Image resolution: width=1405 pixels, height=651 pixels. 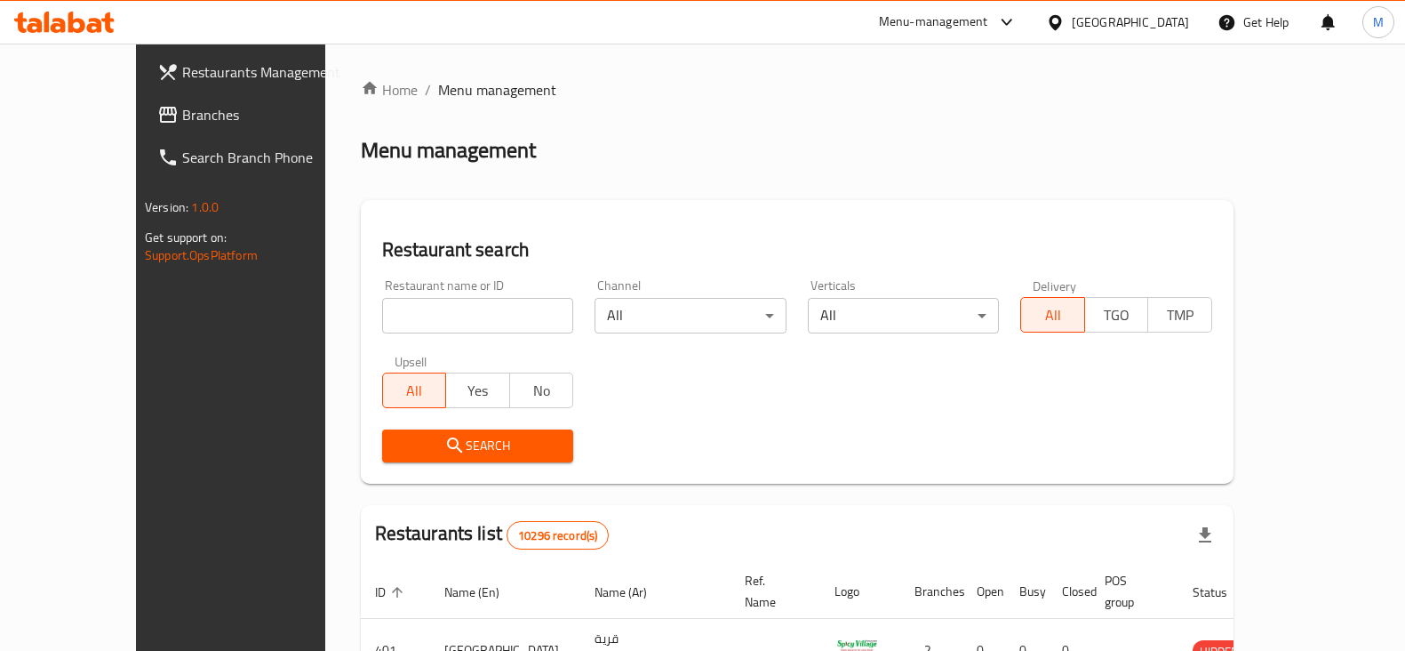 I want to click on span: TMP, so click(x=1180, y=315).